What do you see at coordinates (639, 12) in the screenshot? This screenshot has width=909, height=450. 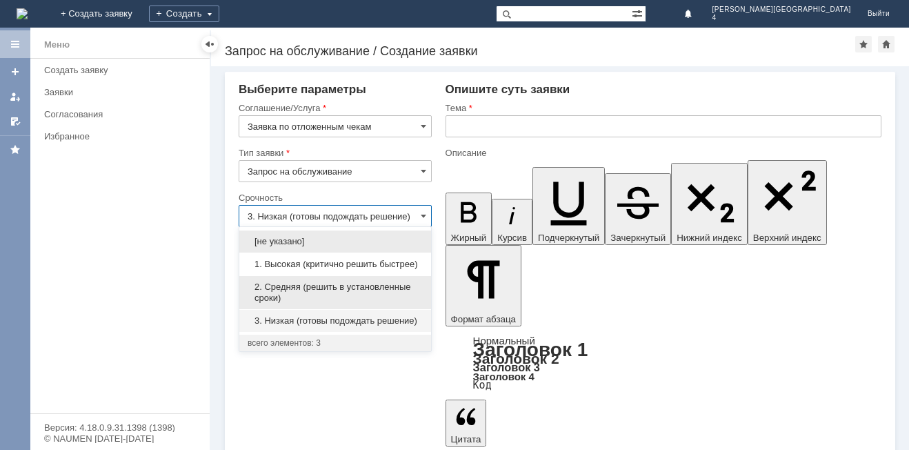 I see `span: Расширенный поиск` at bounding box center [639, 12].